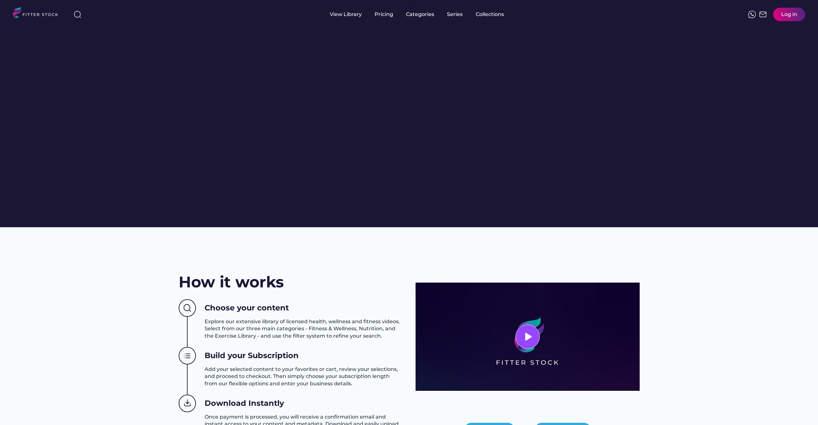  I want to click on div: Collections, so click(490, 14).